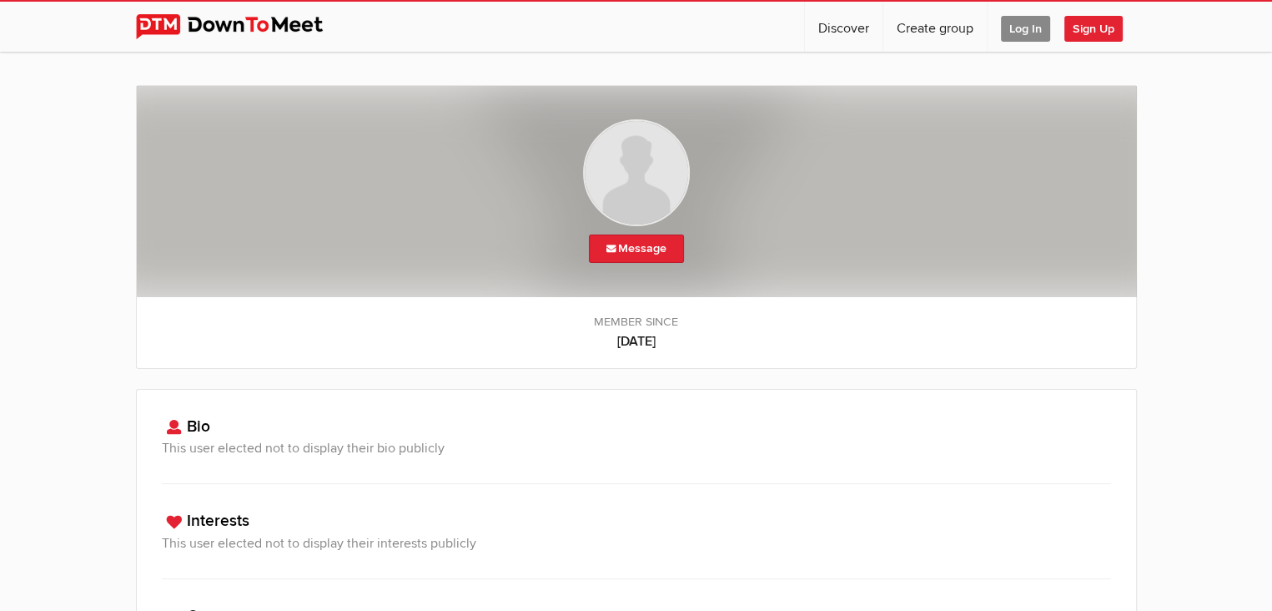 The height and width of the screenshot is (611, 1272). I want to click on a: Message, so click(636, 249).